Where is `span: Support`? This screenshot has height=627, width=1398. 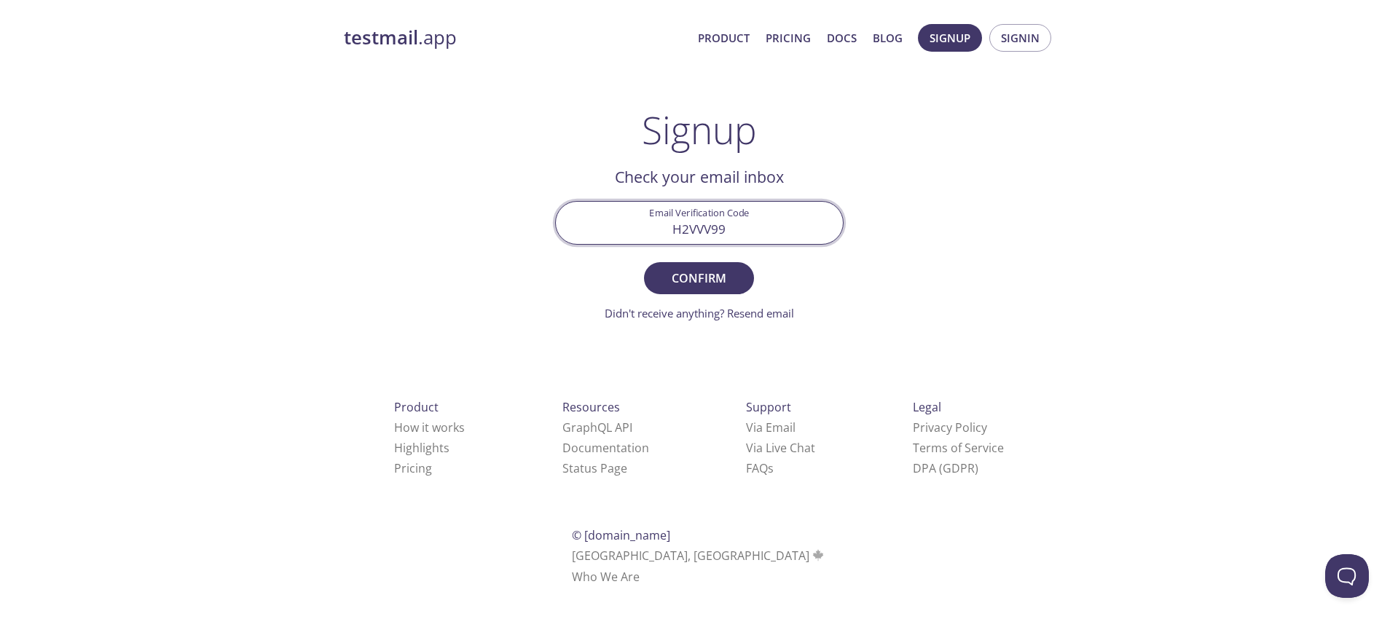
span: Support is located at coordinates (769, 407).